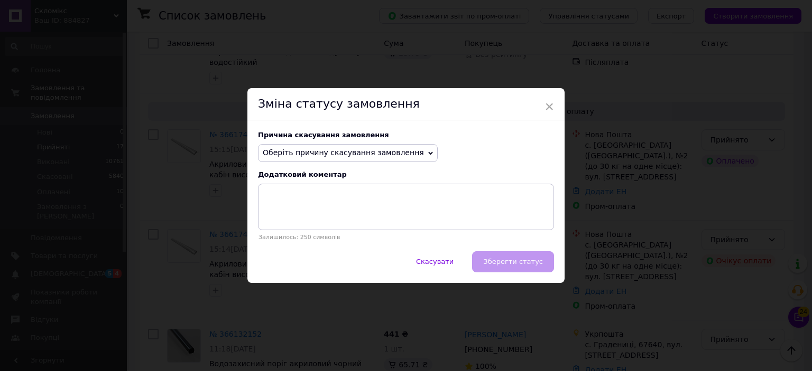  Describe the element at coordinates (406, 135) in the screenshot. I see `div: Причина скасування замовлення` at that location.